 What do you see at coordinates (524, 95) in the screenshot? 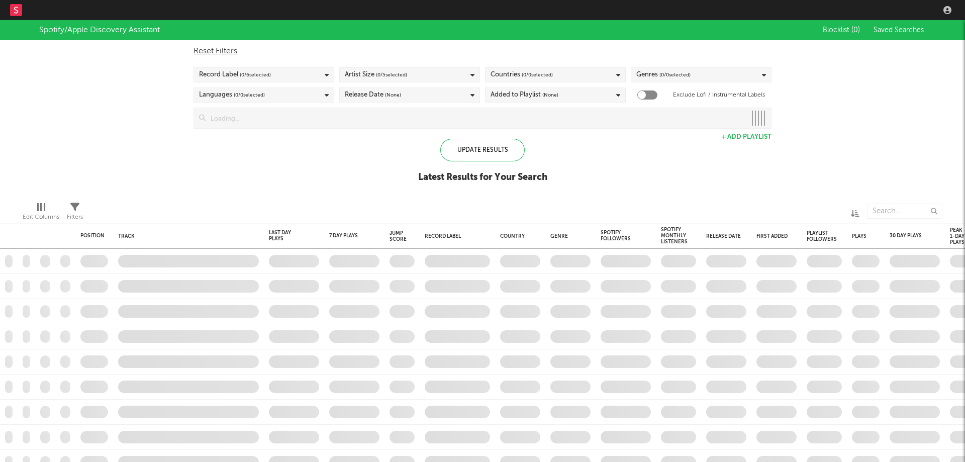
I see `div: Added to Playlist` at bounding box center [524, 95].